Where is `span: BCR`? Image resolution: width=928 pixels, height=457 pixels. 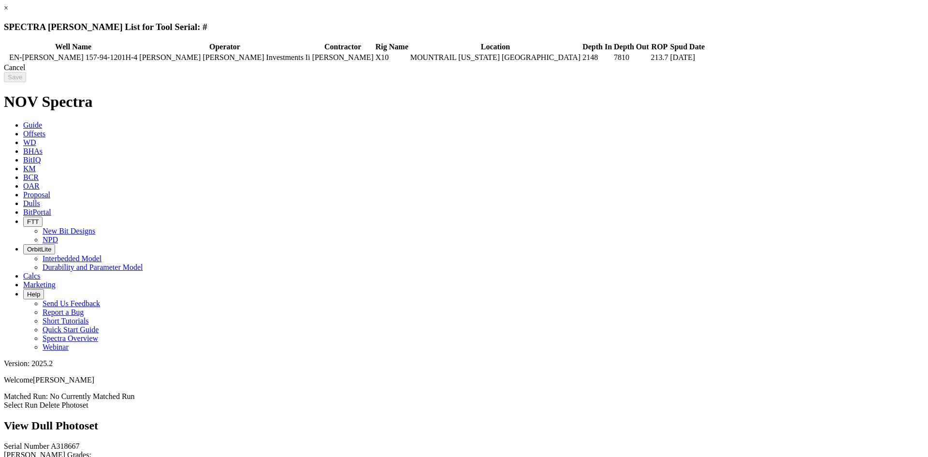
span: BCR is located at coordinates (31, 177).